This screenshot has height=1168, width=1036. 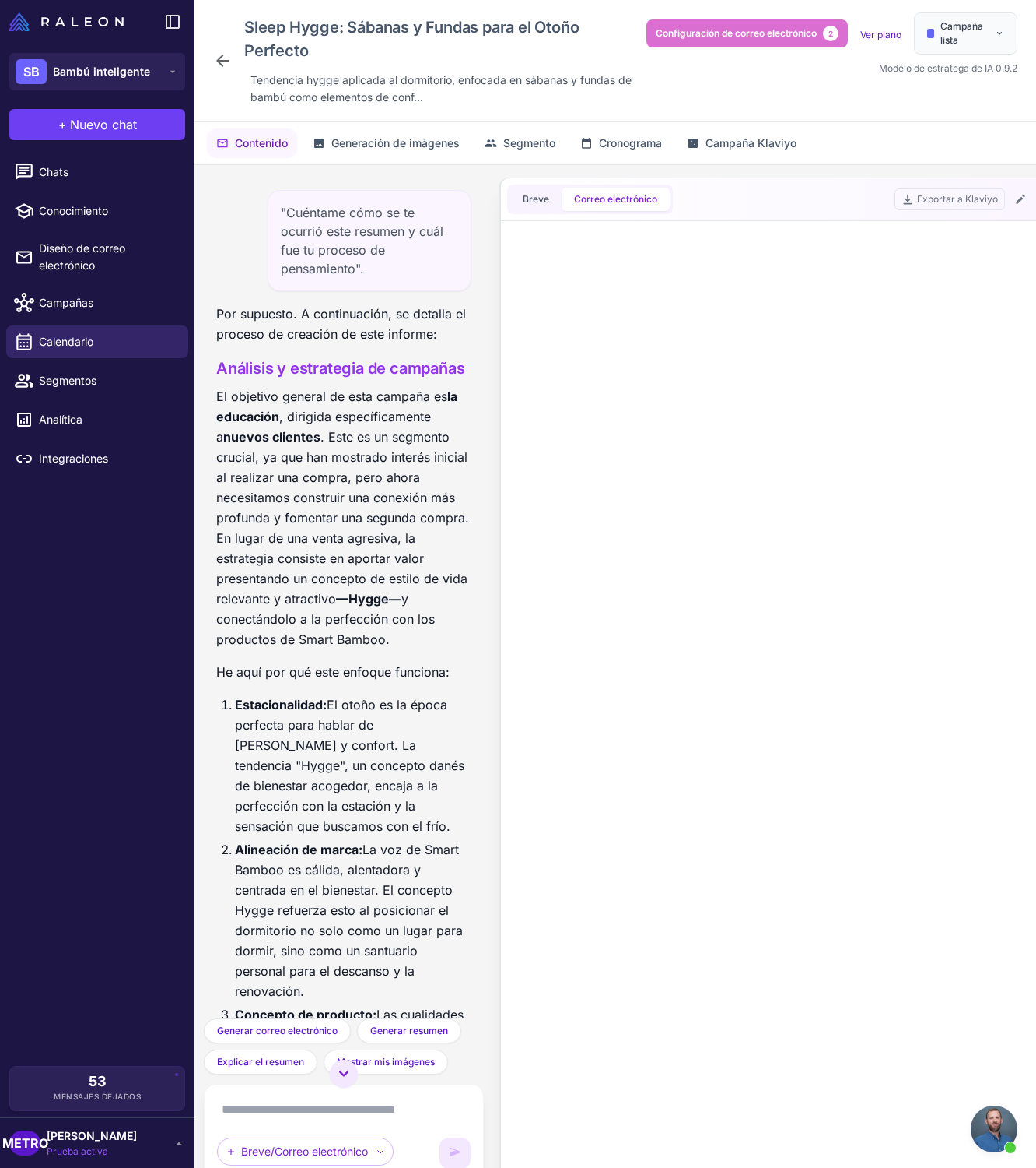 What do you see at coordinates (98, 303) in the screenshot?
I see `a: Campañas` at bounding box center [98, 303].